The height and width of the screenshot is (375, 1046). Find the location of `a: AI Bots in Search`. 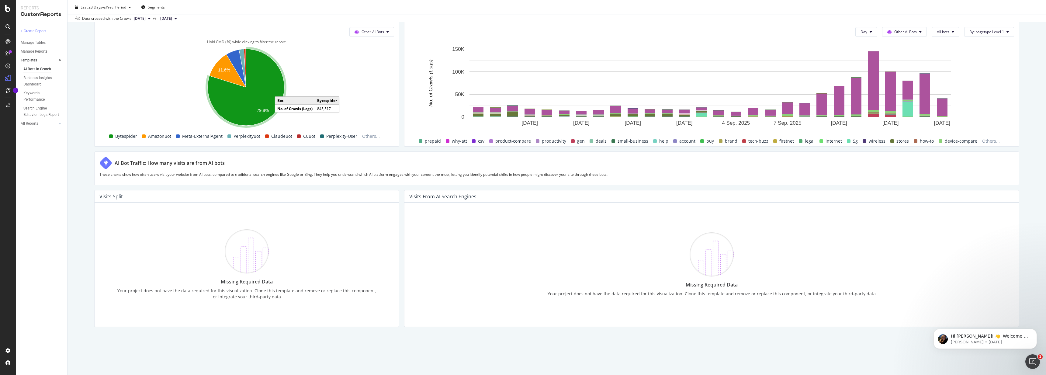

a: AI Bots in Search is located at coordinates (43, 69).